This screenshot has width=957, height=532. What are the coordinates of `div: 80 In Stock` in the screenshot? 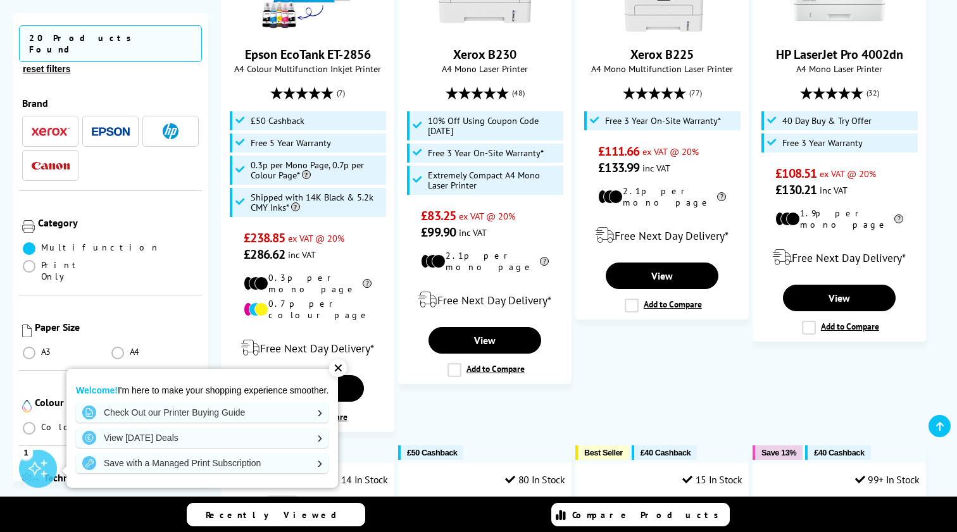 It's located at (535, 480).